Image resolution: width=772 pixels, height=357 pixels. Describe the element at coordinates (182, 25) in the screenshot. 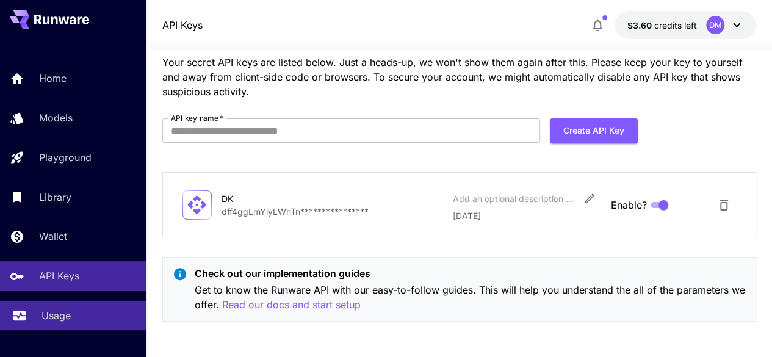

I see `a: API Keys` at that location.